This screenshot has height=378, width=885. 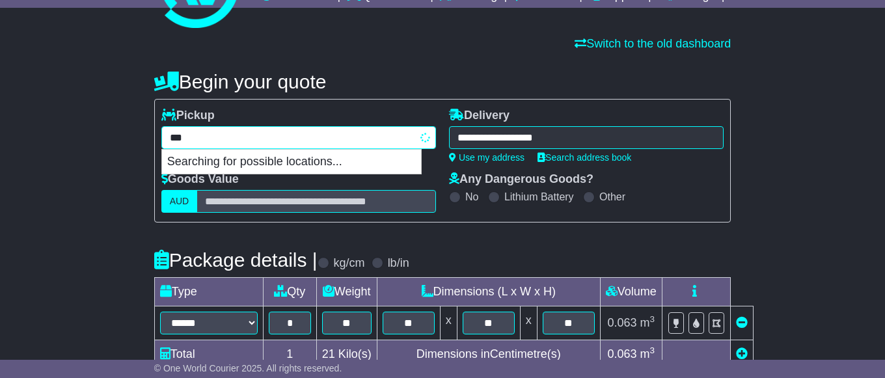 I want to click on label: Lithium Battery, so click(x=539, y=196).